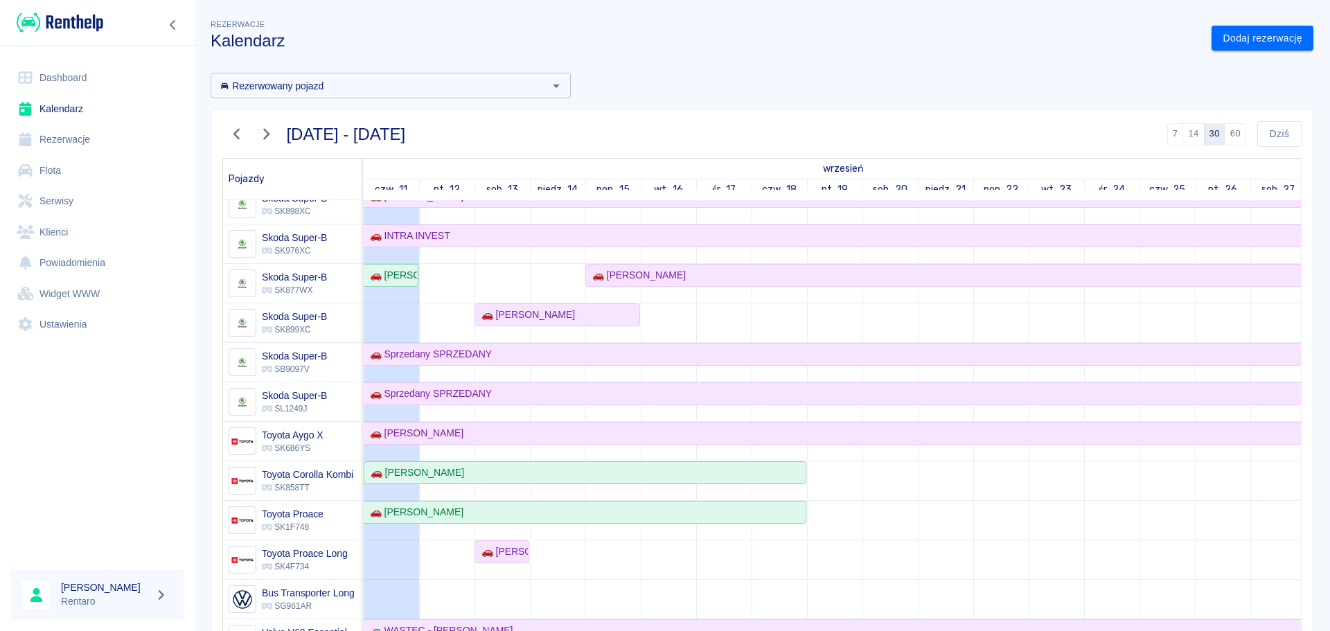 The image size is (1330, 631). Describe the element at coordinates (308, 475) in the screenshot. I see `h6: Toyota Corolla Kombi` at that location.